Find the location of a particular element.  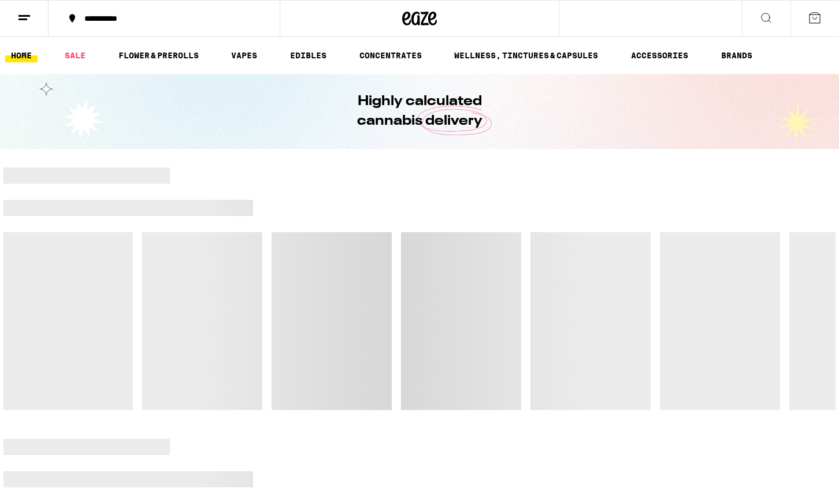

a: VAPES is located at coordinates (244, 55).